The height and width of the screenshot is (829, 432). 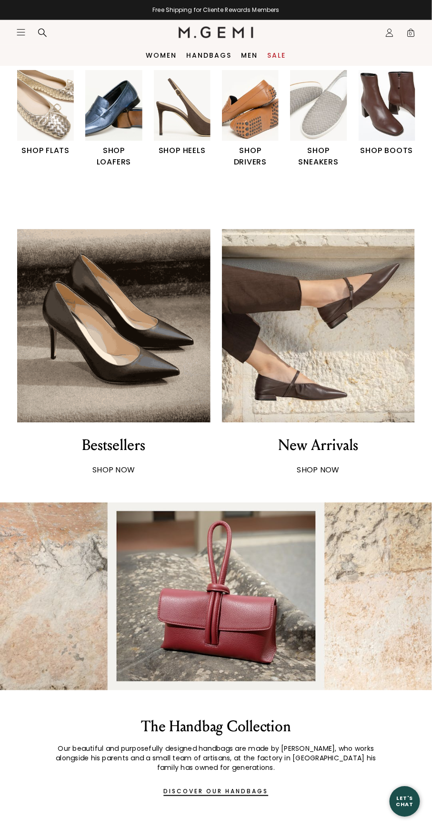 What do you see at coordinates (182, 151) in the screenshot?
I see `h1: SHOP HEELS` at bounding box center [182, 151].